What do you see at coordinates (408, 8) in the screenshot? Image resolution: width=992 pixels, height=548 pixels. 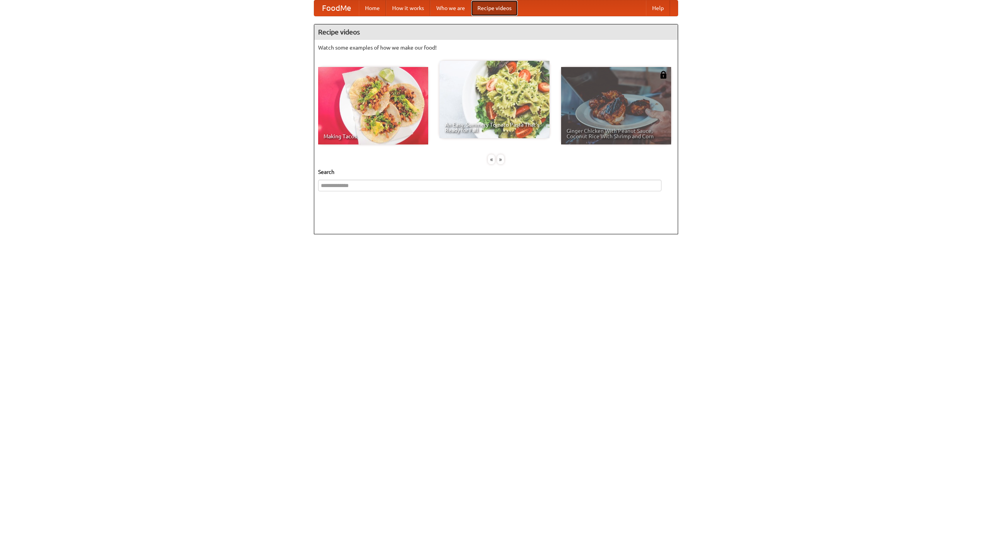 I see `a: How it works` at bounding box center [408, 8].